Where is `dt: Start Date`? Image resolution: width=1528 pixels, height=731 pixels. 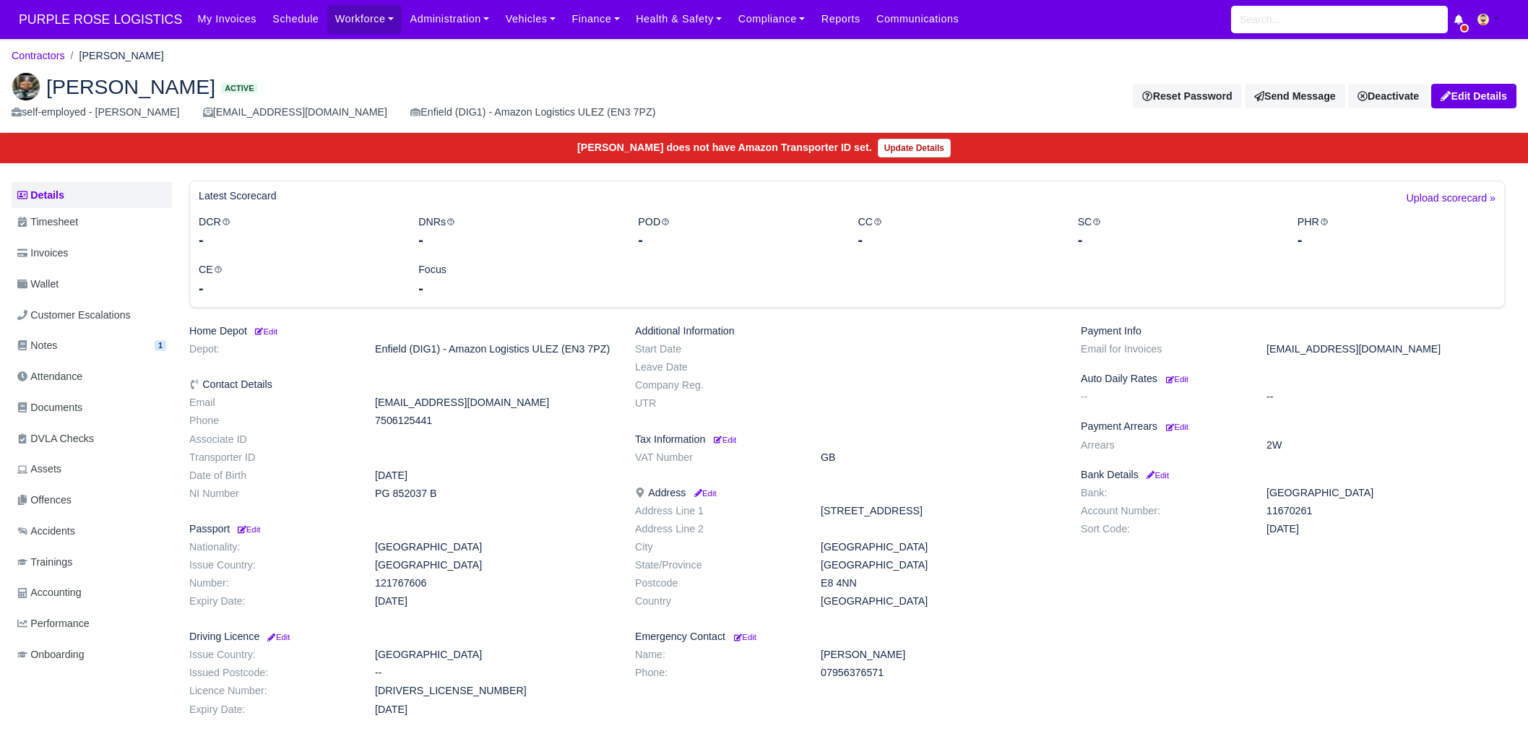
dt: Start Date is located at coordinates (717, 349).